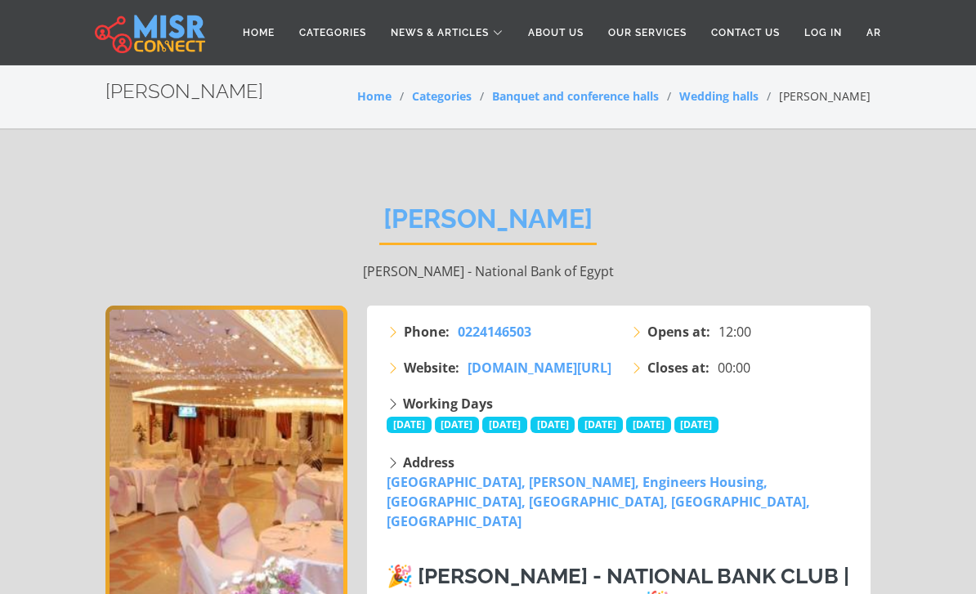 The image size is (976, 594). Describe the element at coordinates (874, 33) in the screenshot. I see `a: AR` at that location.